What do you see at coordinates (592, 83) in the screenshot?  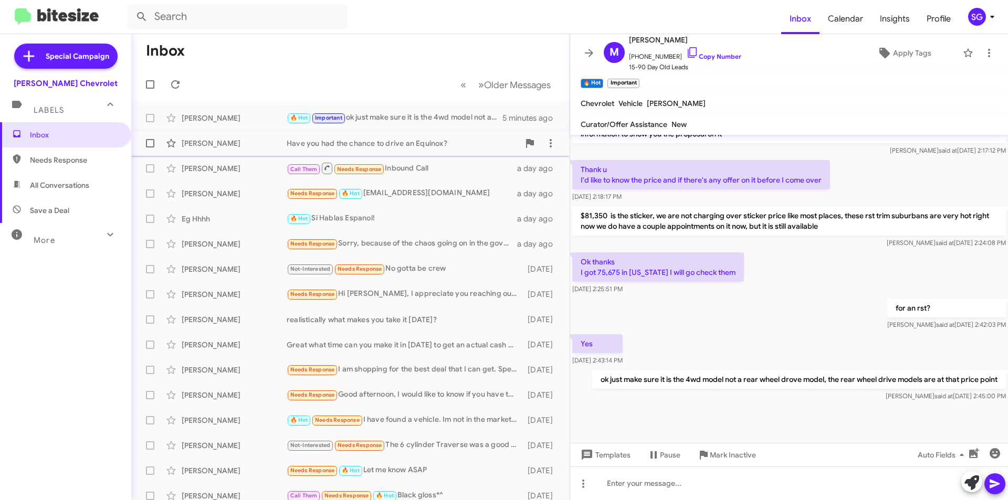 I see `small: 🔥 Hot` at bounding box center [592, 83].